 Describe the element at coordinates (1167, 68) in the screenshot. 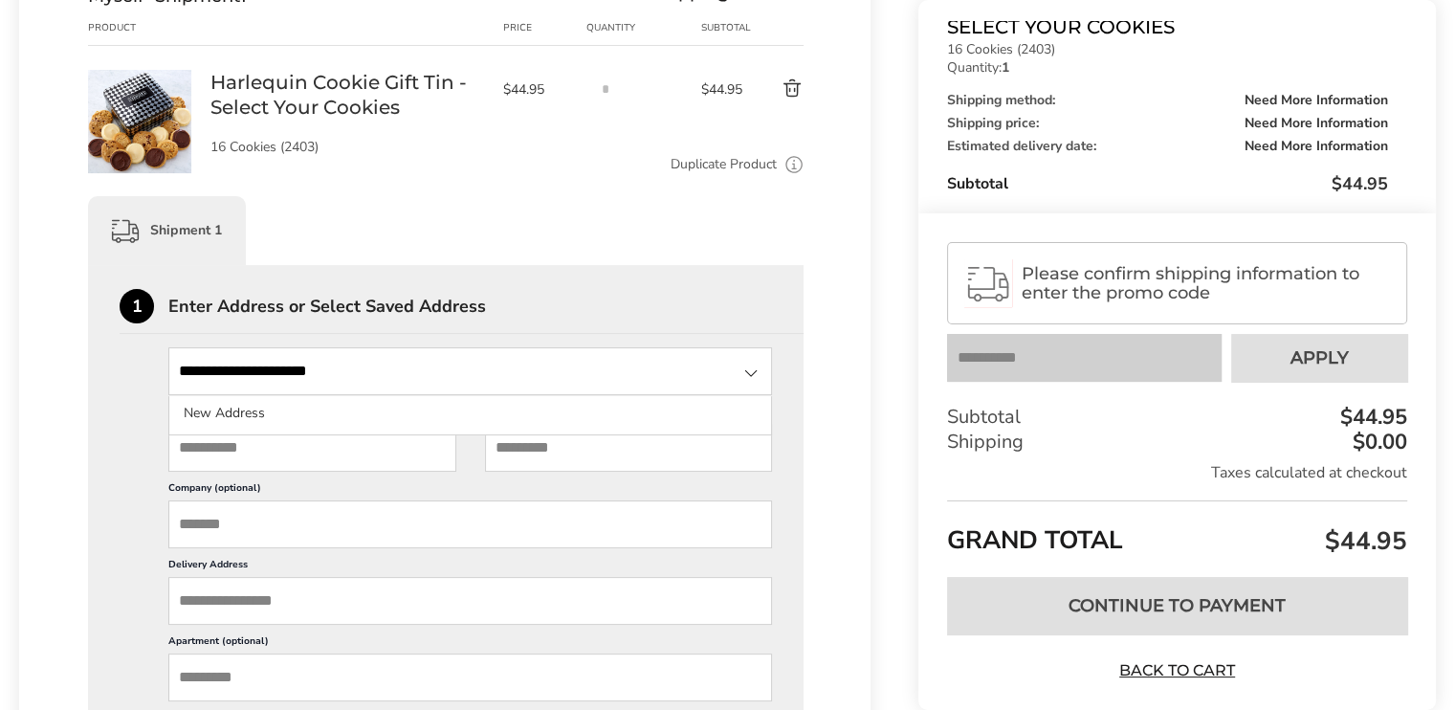

I see `p: Quantity:` at that location.